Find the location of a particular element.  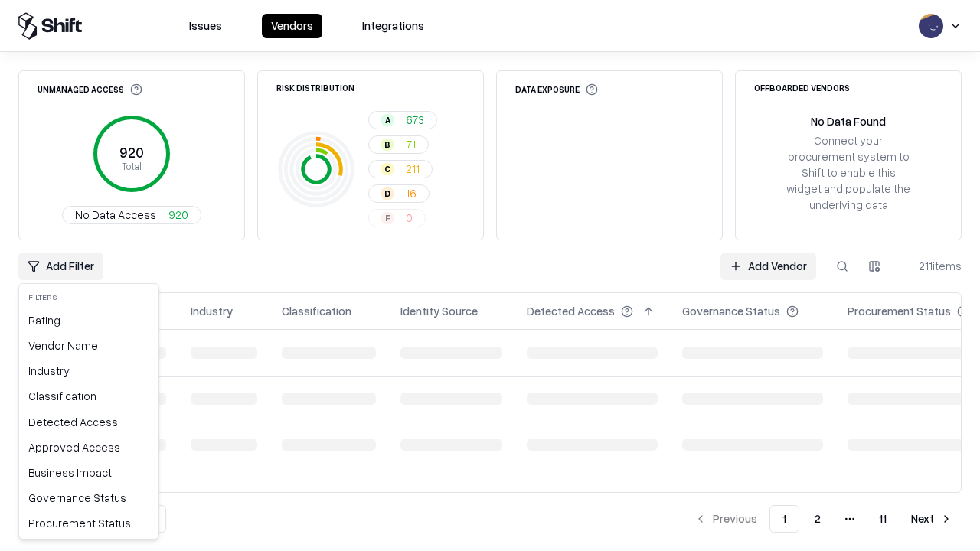

div: Rating is located at coordinates (89, 320).